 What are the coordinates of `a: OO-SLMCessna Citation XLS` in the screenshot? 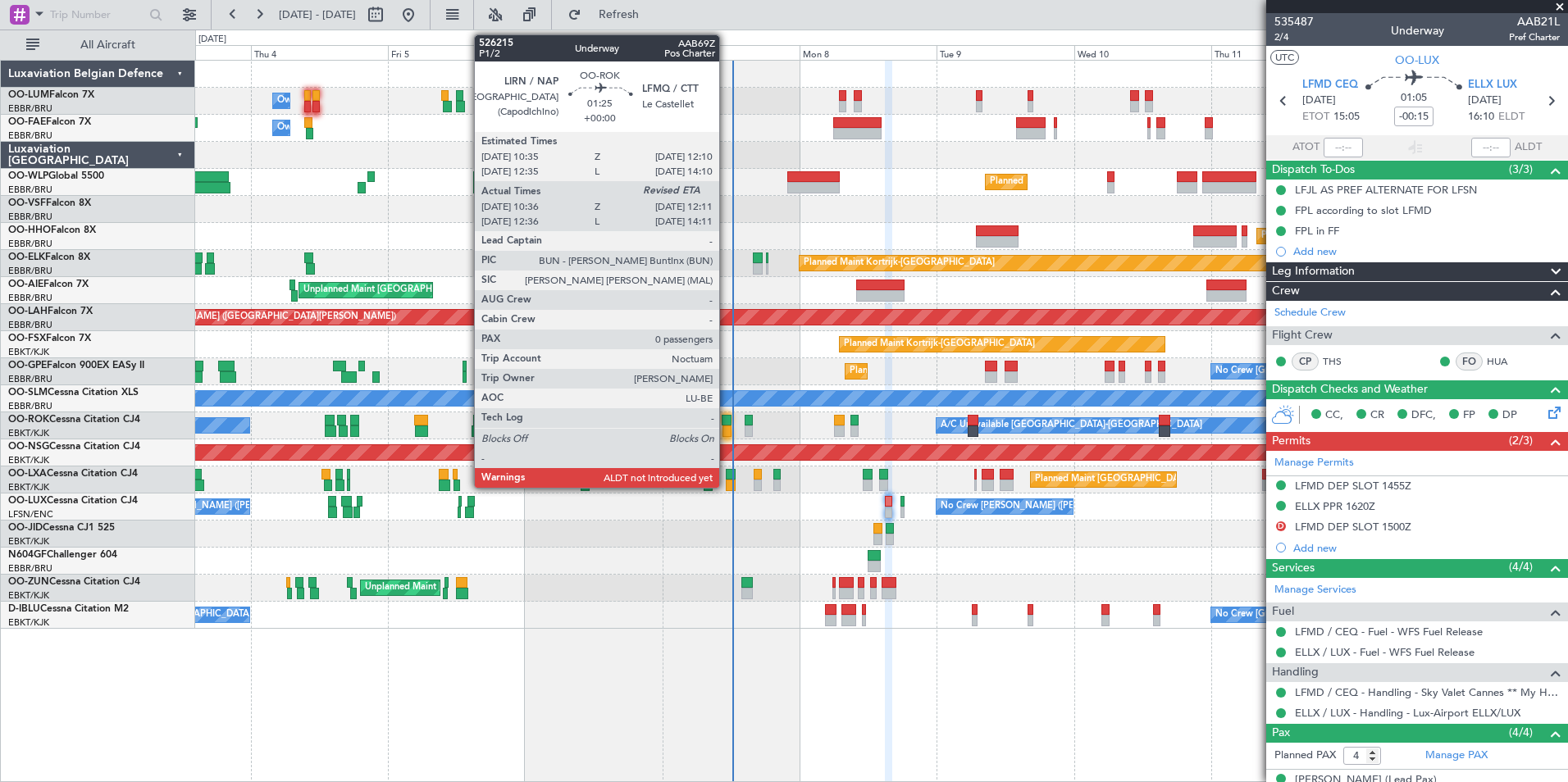 It's located at (73, 393).